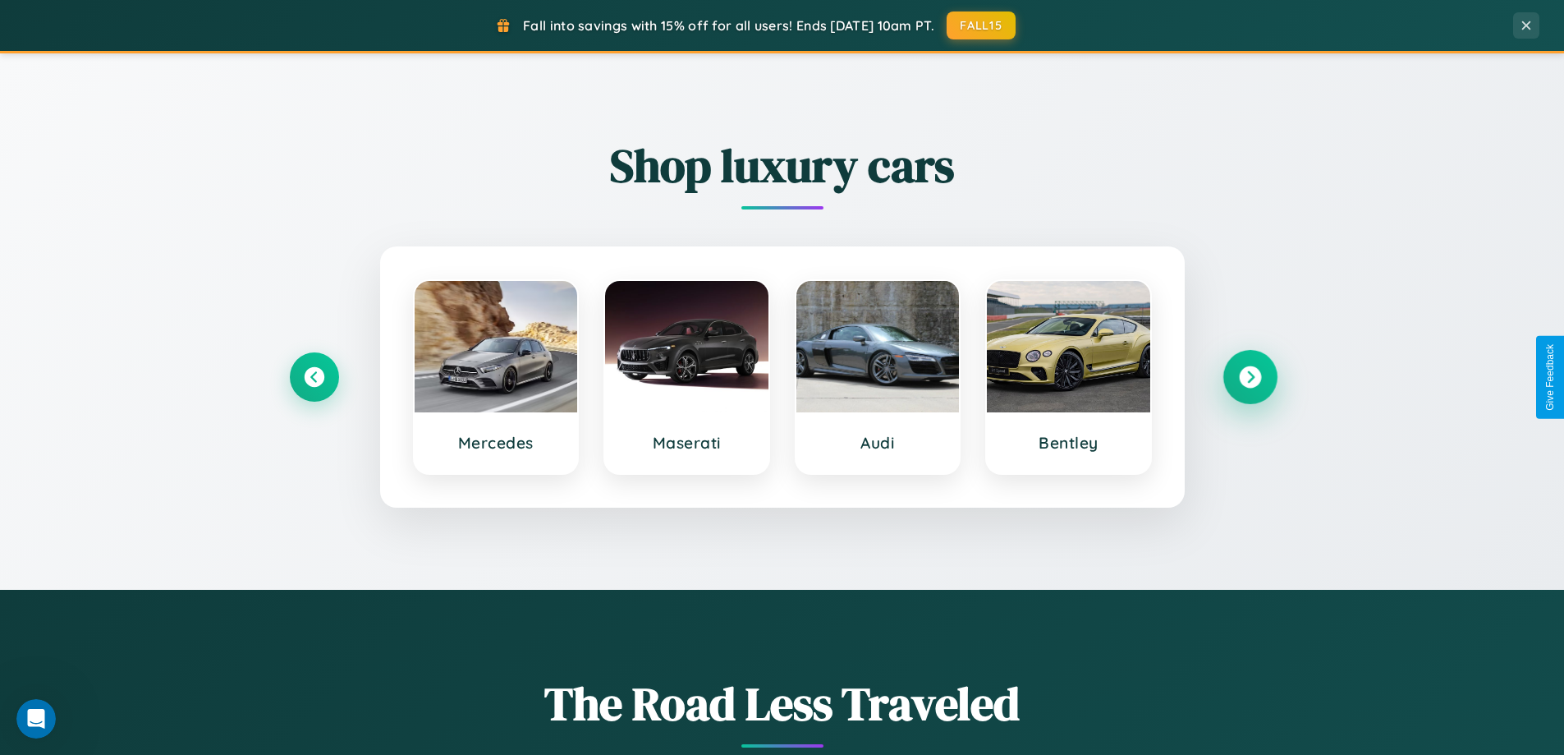 The height and width of the screenshot is (755, 1564). What do you see at coordinates (782, 703) in the screenshot?
I see `h1: The Road Less Traveled` at bounding box center [782, 703].